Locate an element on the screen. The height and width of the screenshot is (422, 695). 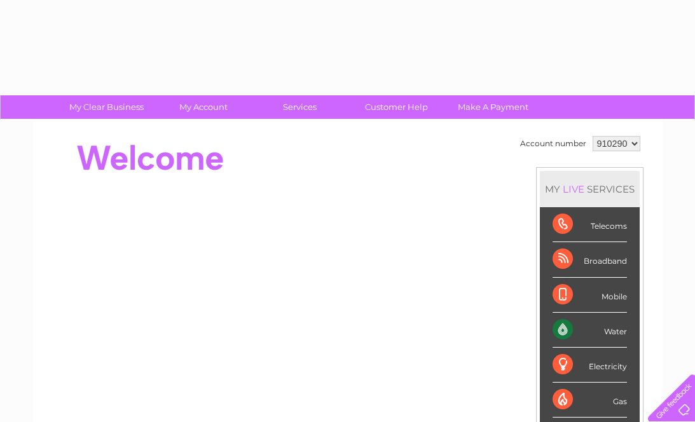
div: Broadband is located at coordinates (589, 259).